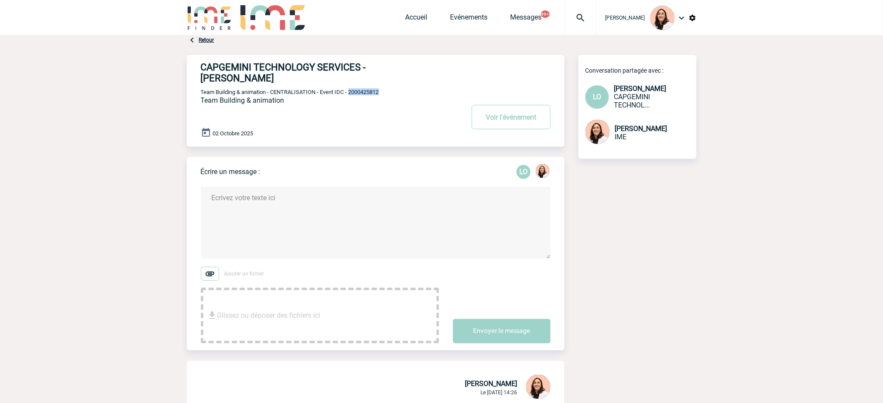 Image resolution: width=883 pixels, height=403 pixels. Describe the element at coordinates (233, 133) in the screenshot. I see `span: 02 Octobre 2025` at that location.